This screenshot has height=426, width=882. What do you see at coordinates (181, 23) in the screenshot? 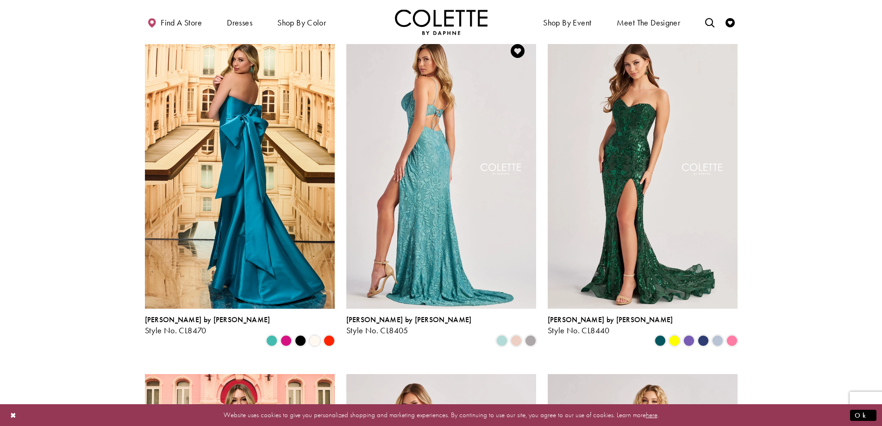
I see `span: Find a store` at bounding box center [181, 23].